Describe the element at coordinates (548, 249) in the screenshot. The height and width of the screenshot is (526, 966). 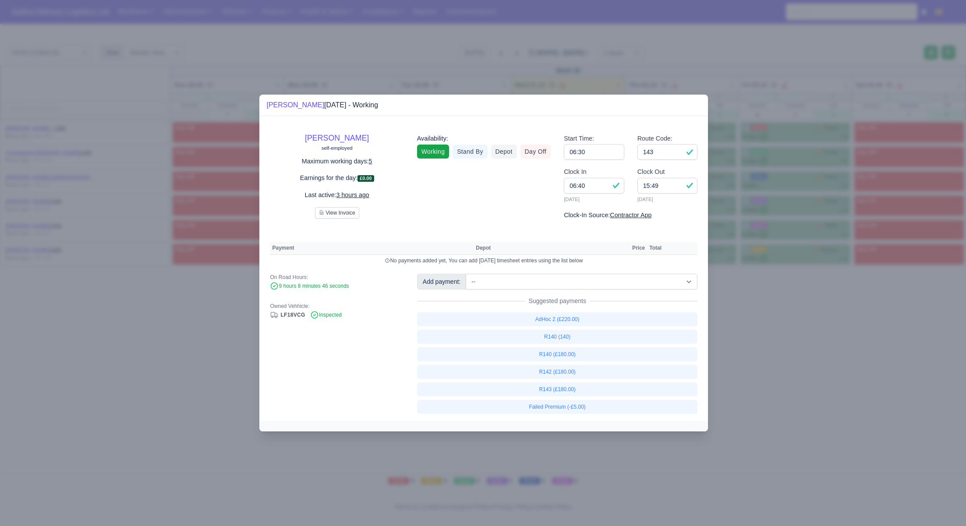
I see `th: Depot` at that location.